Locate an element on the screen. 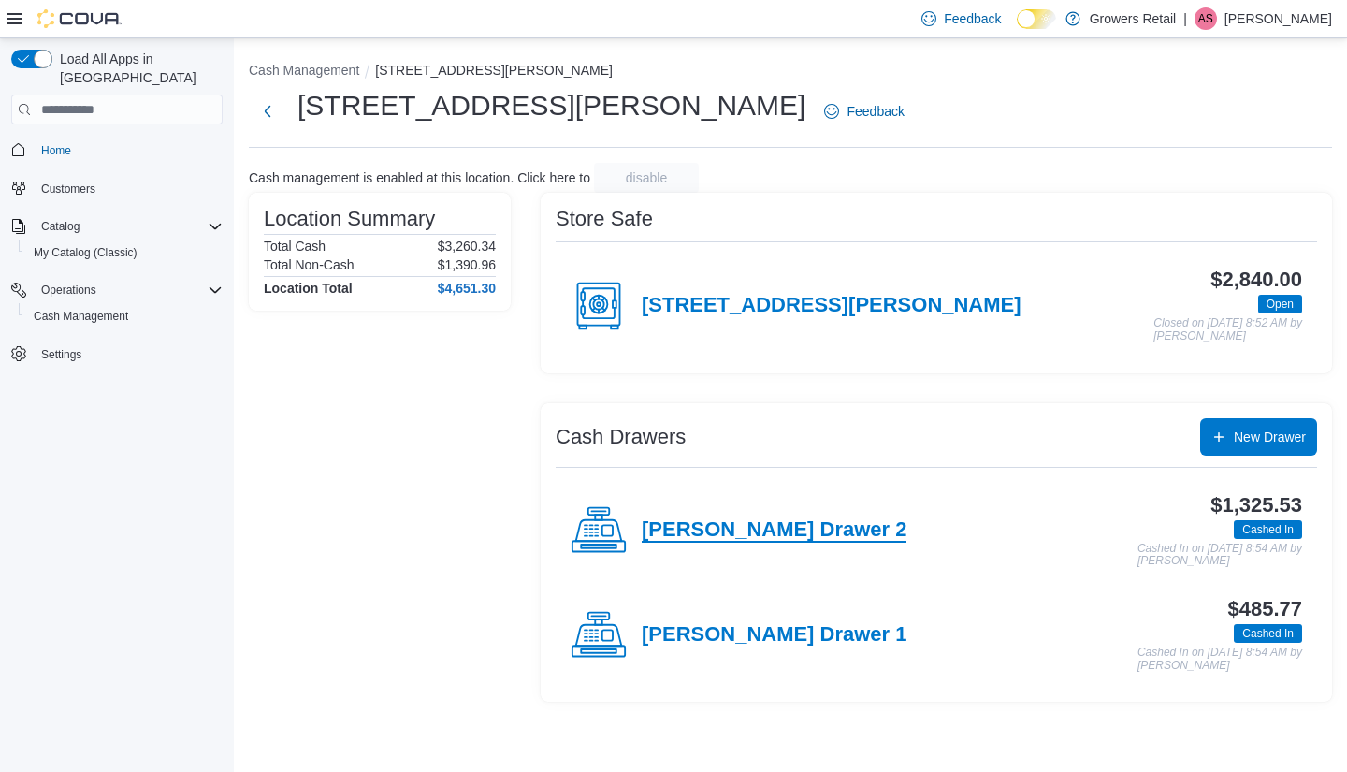  h4: $4,651.30 is located at coordinates (467, 288).